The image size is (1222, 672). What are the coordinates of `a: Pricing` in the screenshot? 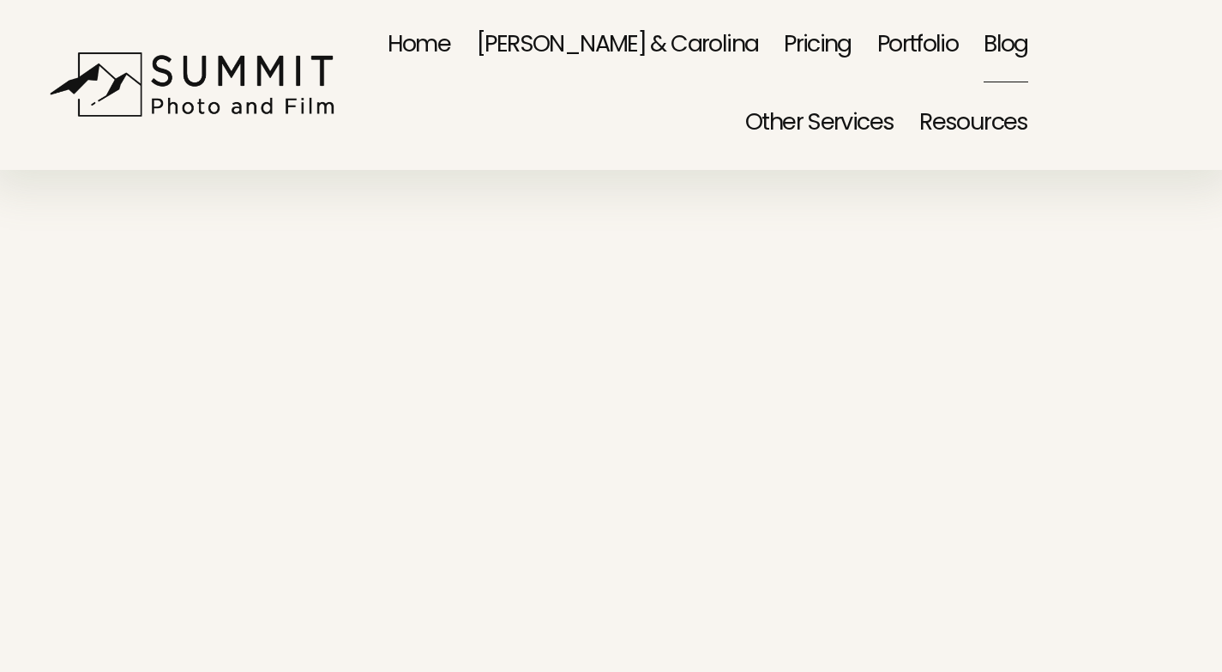 It's located at (818, 45).